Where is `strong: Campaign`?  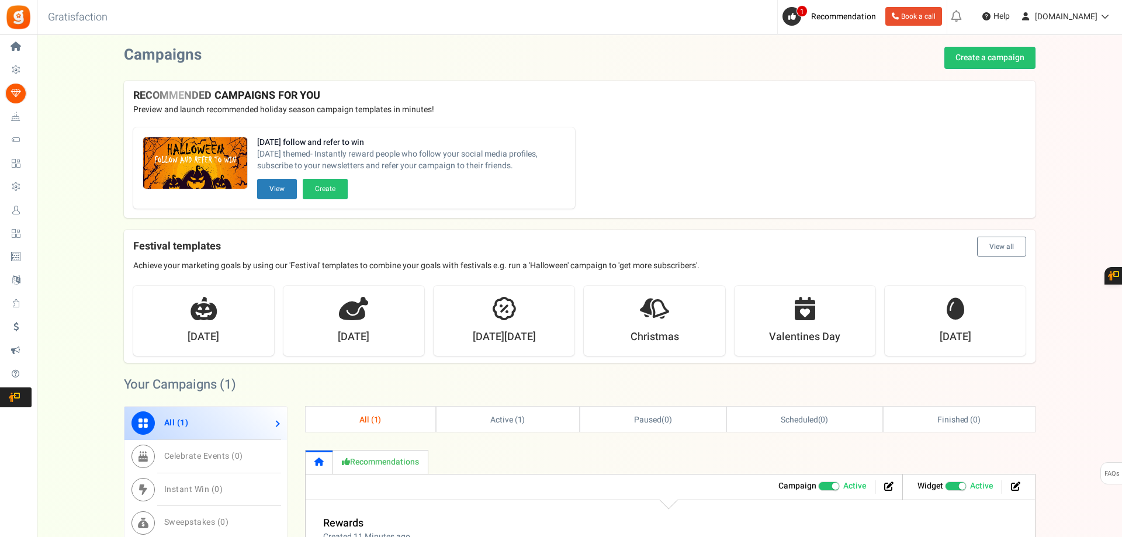 strong: Campaign is located at coordinates (797, 486).